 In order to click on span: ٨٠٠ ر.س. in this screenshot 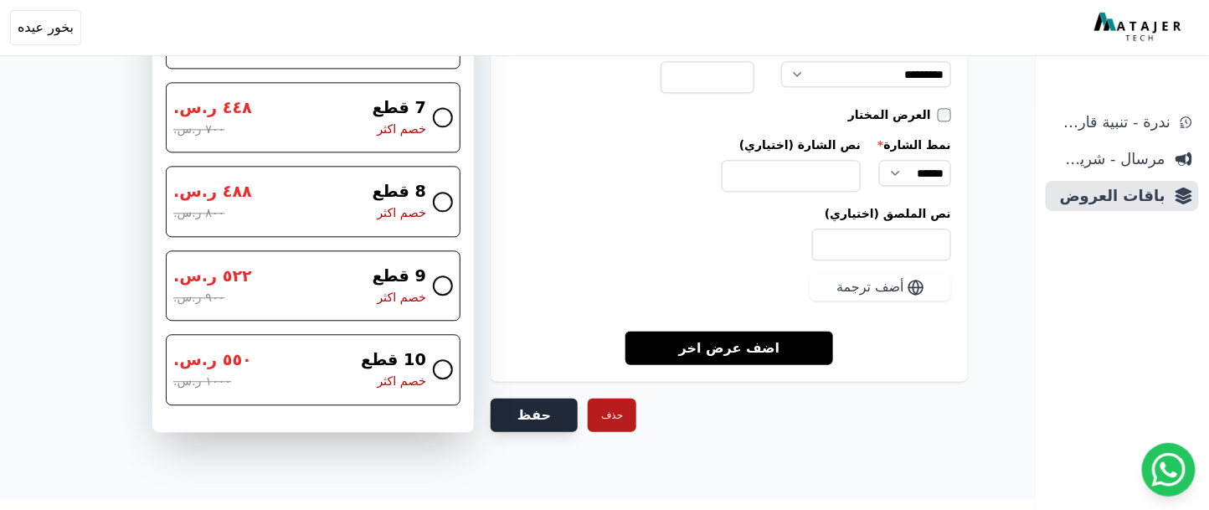, I will do `click(198, 214)`.